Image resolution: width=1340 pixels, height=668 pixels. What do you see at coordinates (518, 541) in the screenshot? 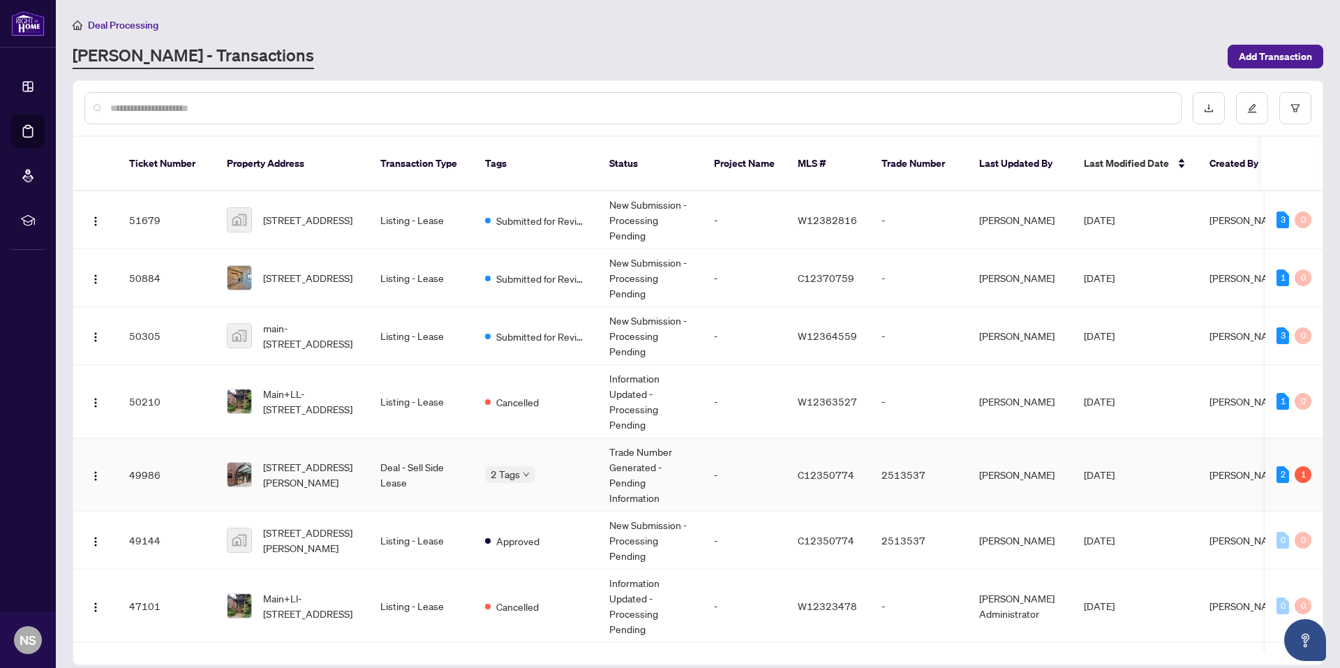
I see `span: Approved` at bounding box center [518, 541].